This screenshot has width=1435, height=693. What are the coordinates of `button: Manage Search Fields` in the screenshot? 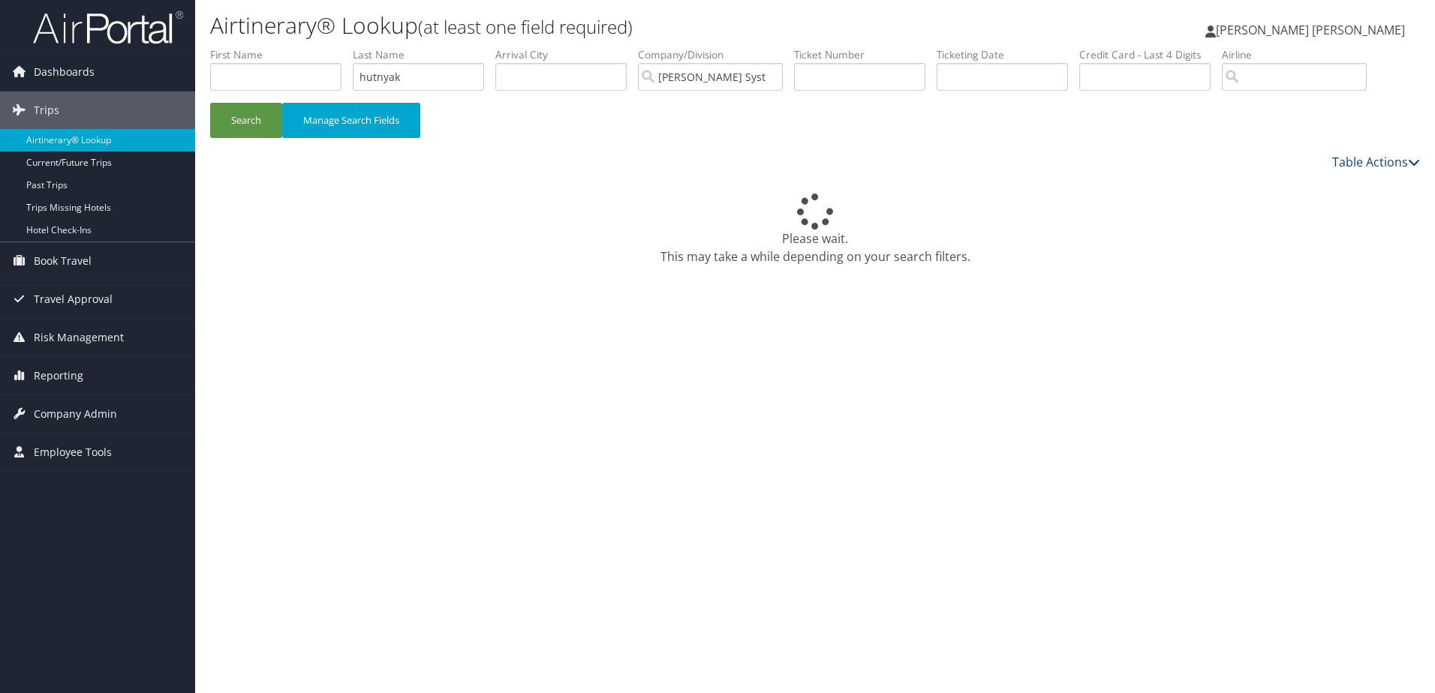 It's located at (351, 120).